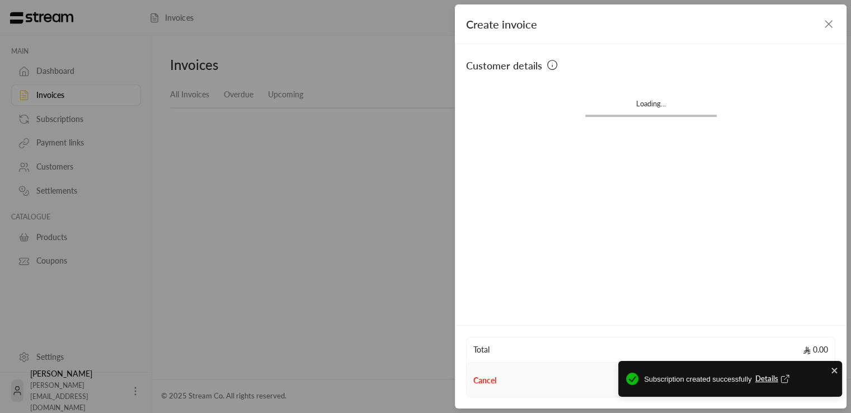 This screenshot has width=851, height=413. What do you see at coordinates (481, 350) in the screenshot?
I see `span: Total` at bounding box center [481, 350].